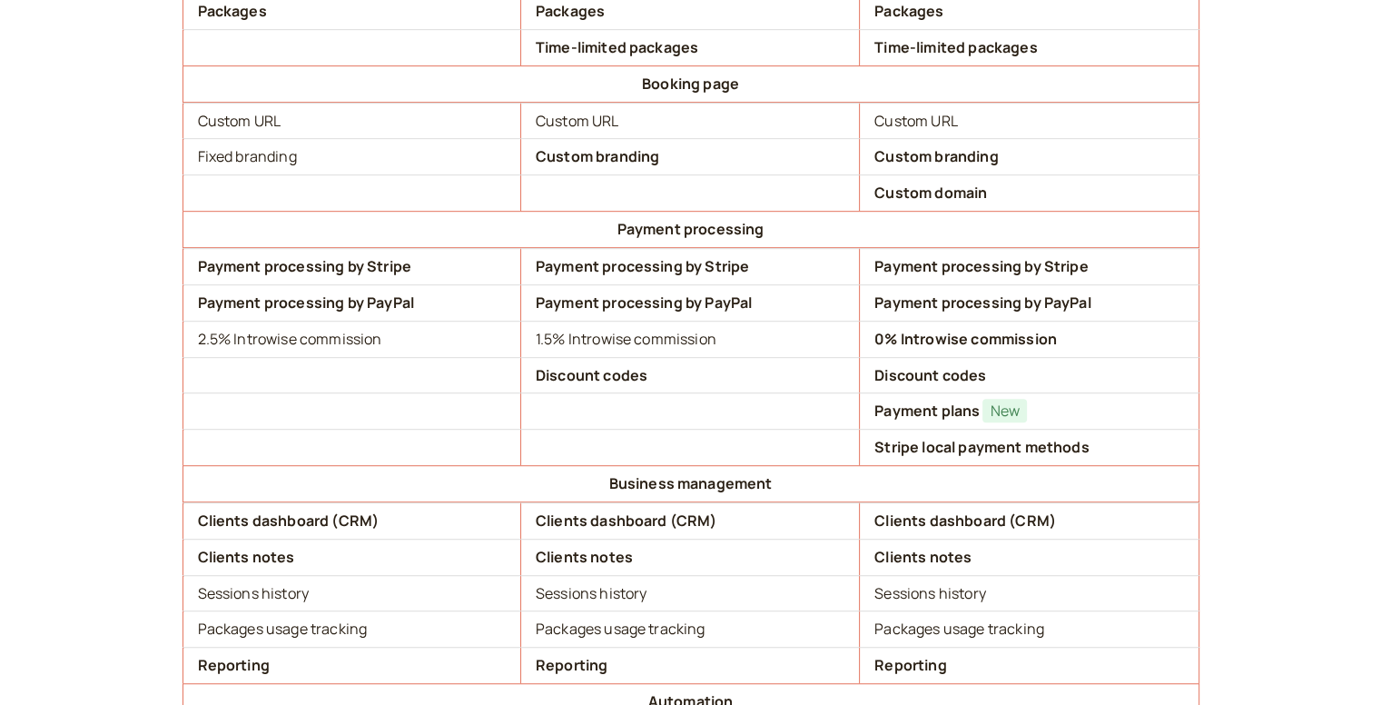 This screenshot has width=1381, height=705. I want to click on td: 1.5 % Introwise commission, so click(690, 339).